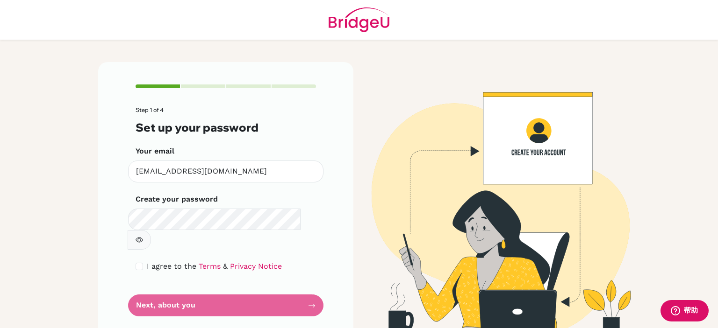 The height and width of the screenshot is (328, 718). Describe the element at coordinates (177, 199) in the screenshot. I see `label: Create your password` at that location.